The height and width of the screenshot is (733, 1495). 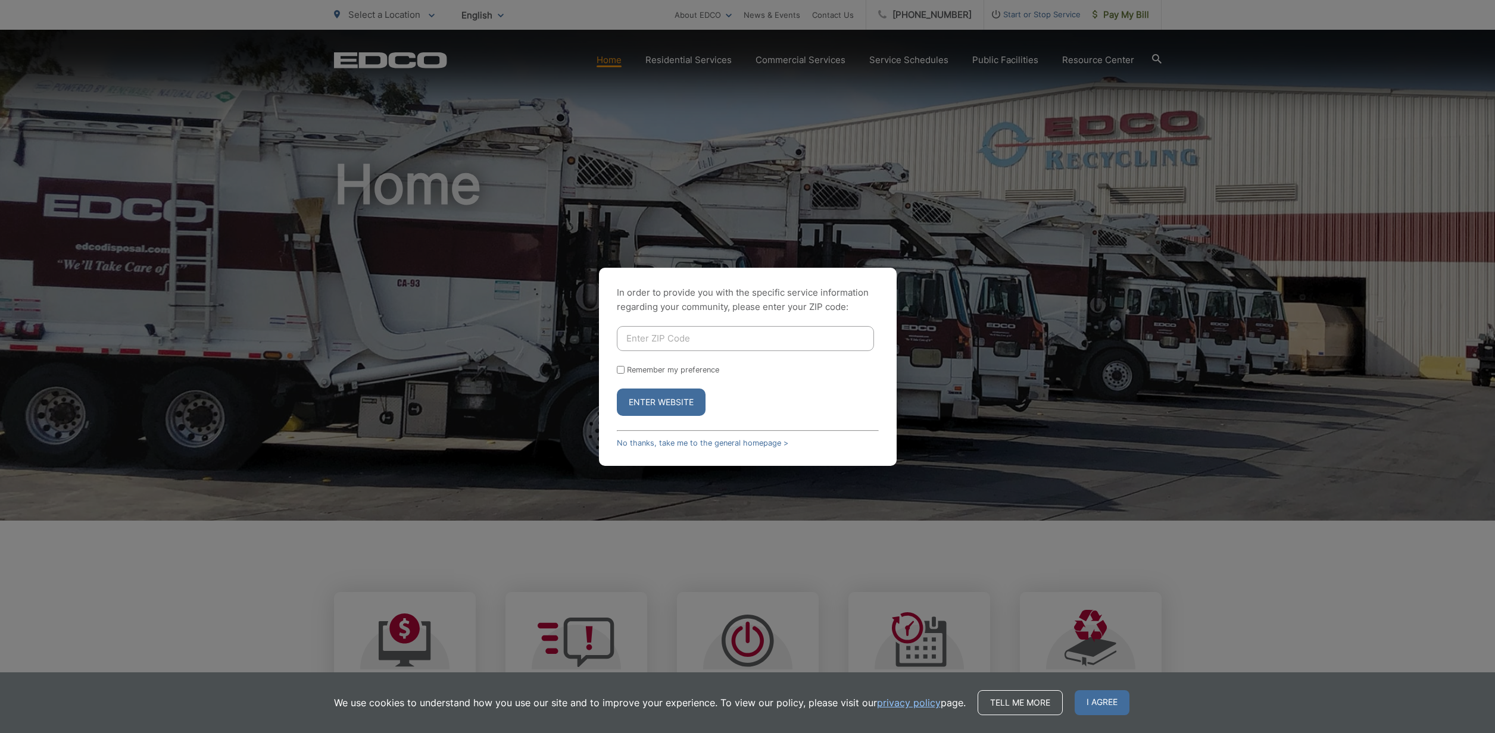 What do you see at coordinates (1102, 703) in the screenshot?
I see `span: I agree` at bounding box center [1102, 703].